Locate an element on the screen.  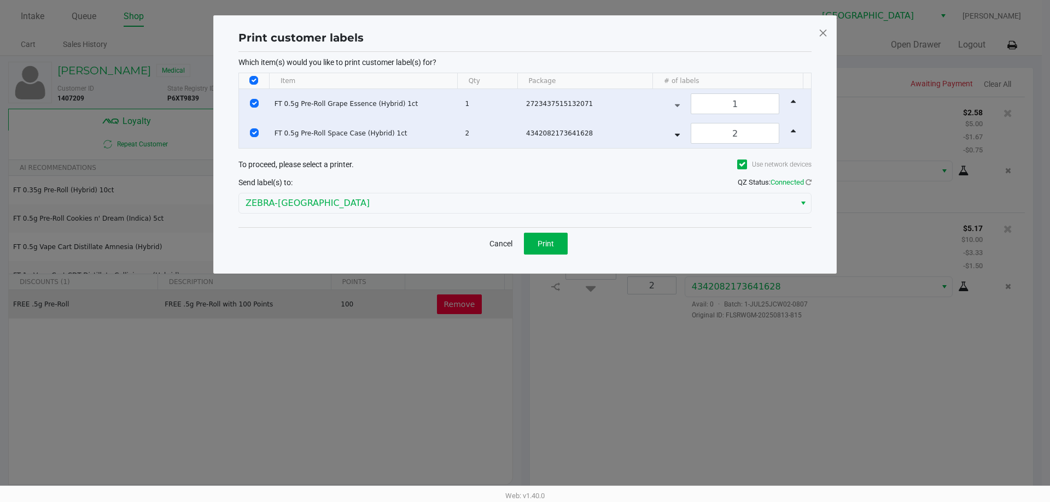
td: 2 is located at coordinates (490, 133).